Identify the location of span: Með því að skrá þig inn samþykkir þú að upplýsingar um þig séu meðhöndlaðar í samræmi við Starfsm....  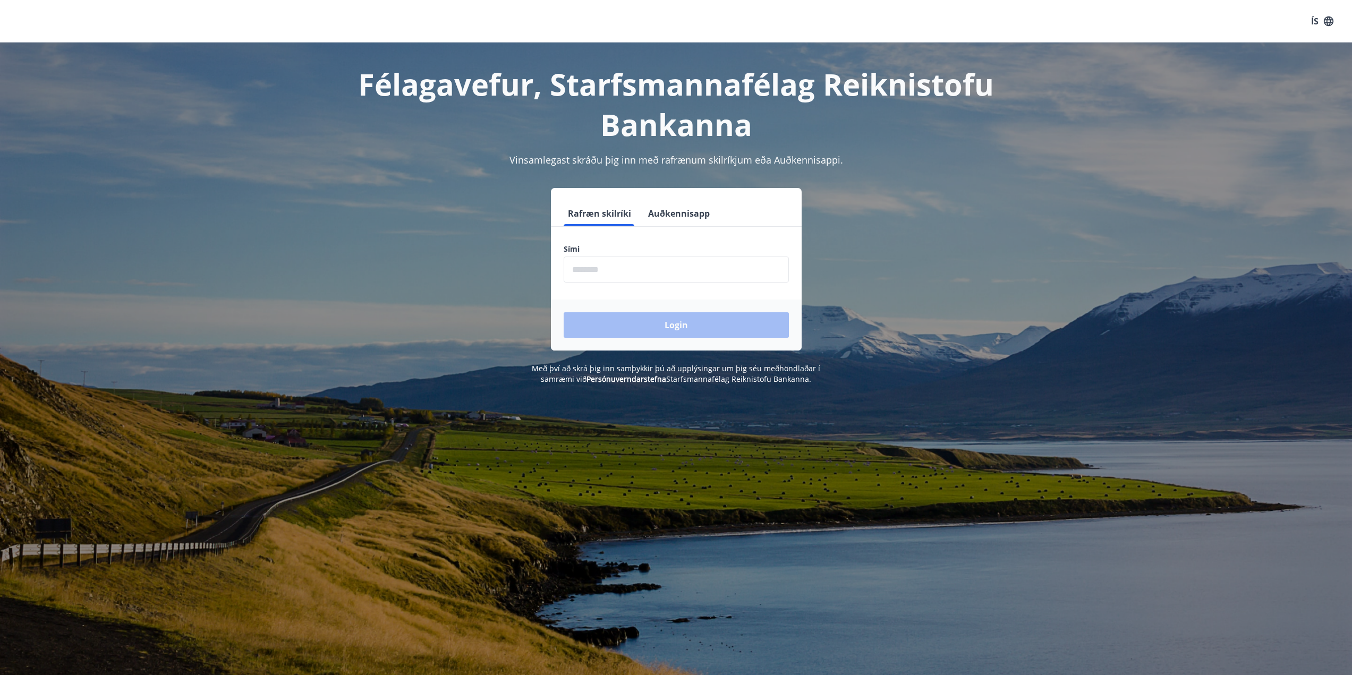
(676, 373).